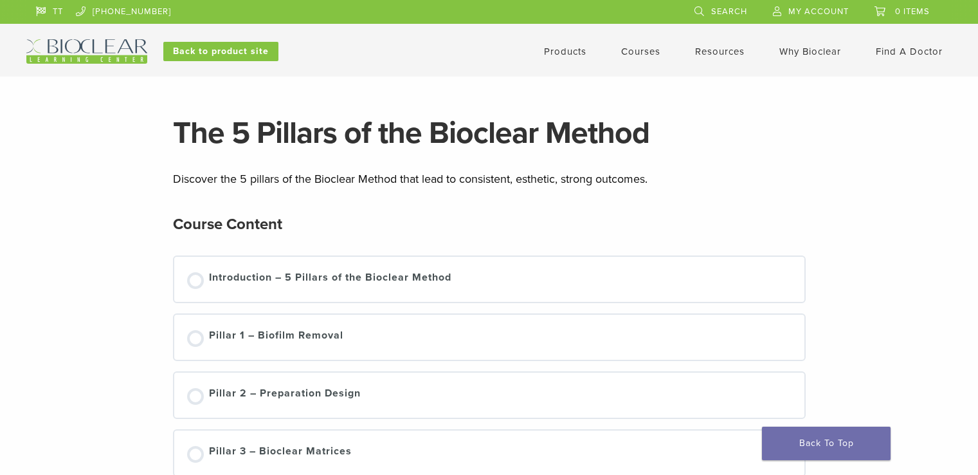  Describe the element at coordinates (729, 12) in the screenshot. I see `span: Search` at that location.